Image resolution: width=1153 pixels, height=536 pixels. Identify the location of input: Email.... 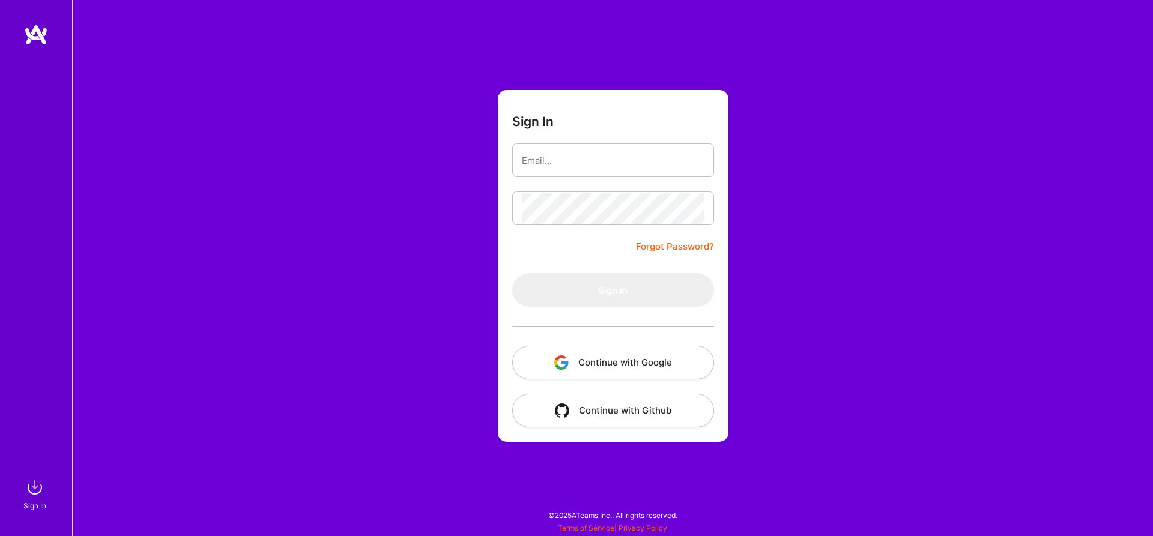
(613, 160).